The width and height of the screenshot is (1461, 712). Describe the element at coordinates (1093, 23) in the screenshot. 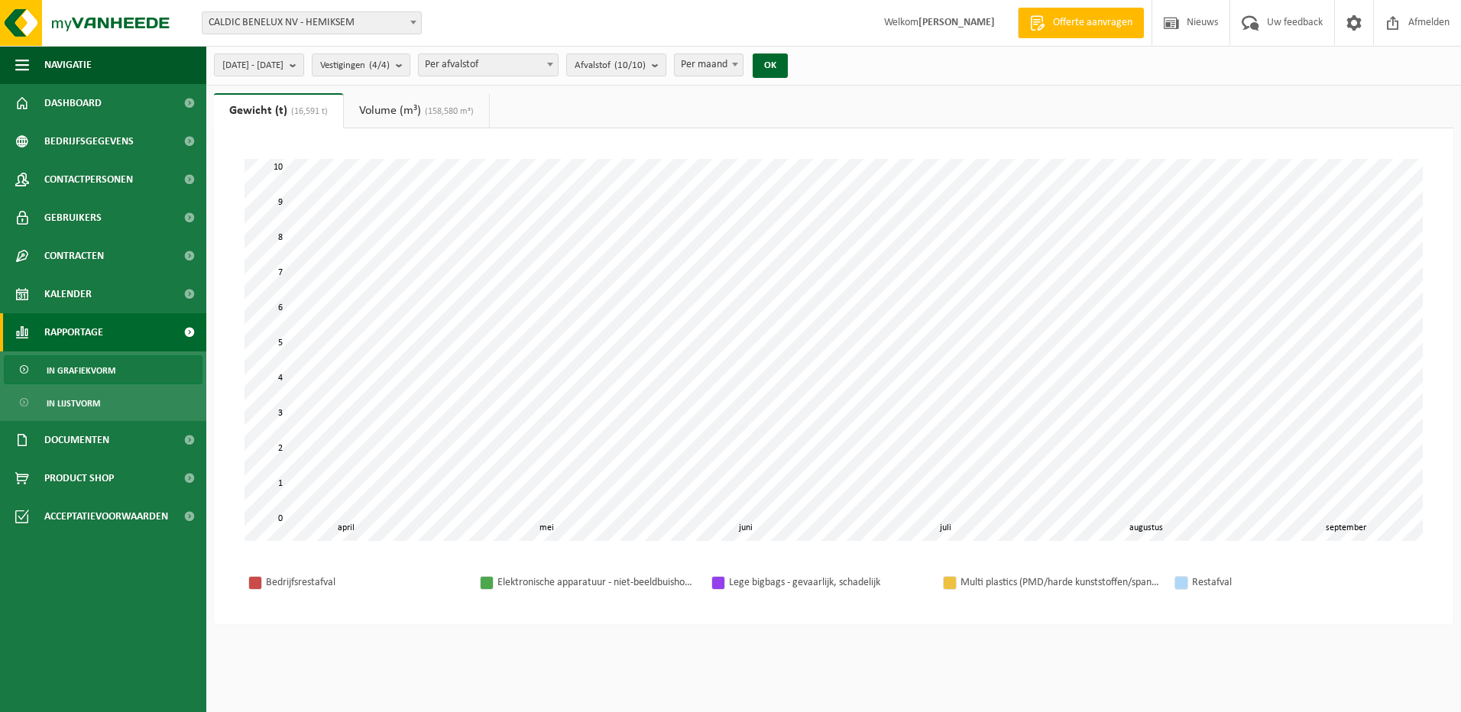

I see `span: Offerte aanvragen` at that location.